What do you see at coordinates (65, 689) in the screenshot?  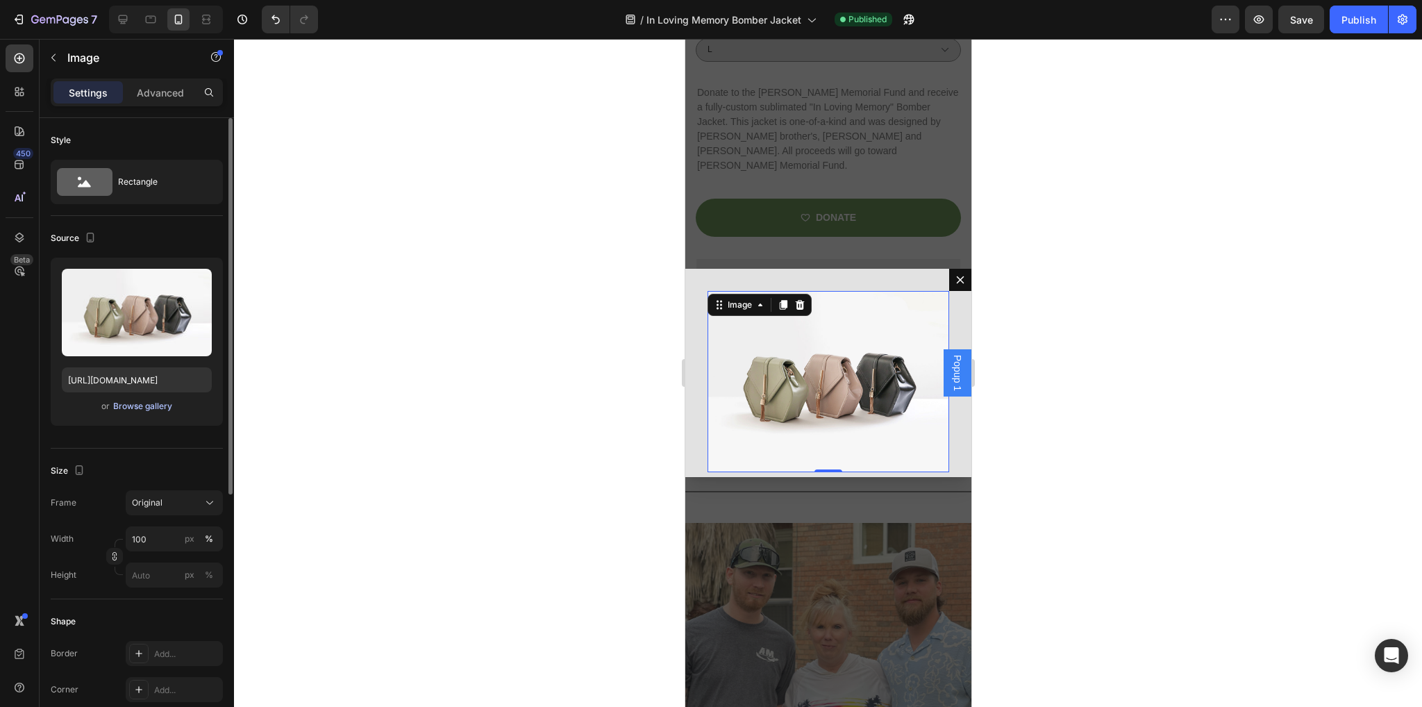 I see `div: Corner` at bounding box center [65, 689].